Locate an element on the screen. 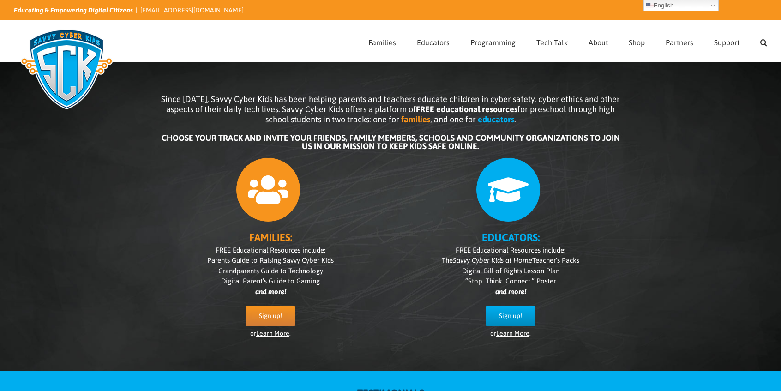  a: Programming is located at coordinates (493, 41).